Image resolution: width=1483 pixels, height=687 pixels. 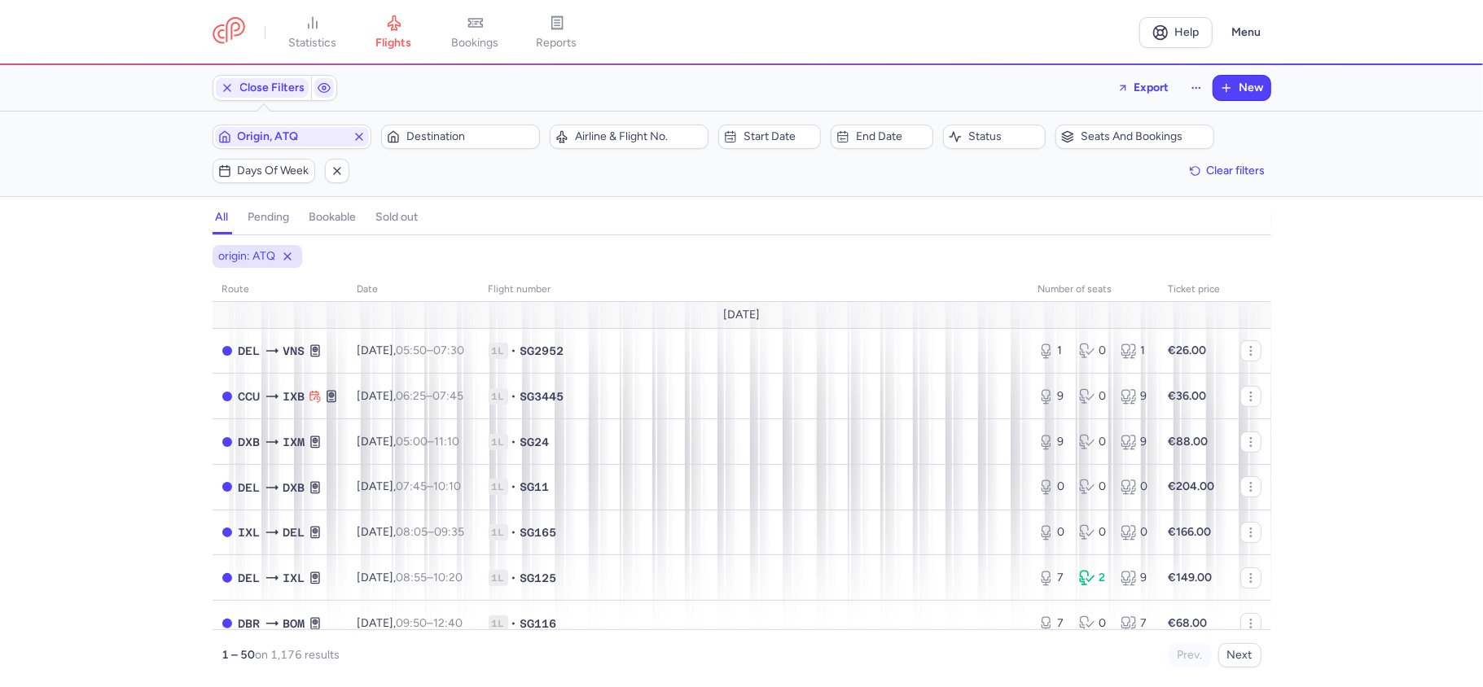 I want to click on span: SG2952, so click(x=542, y=351).